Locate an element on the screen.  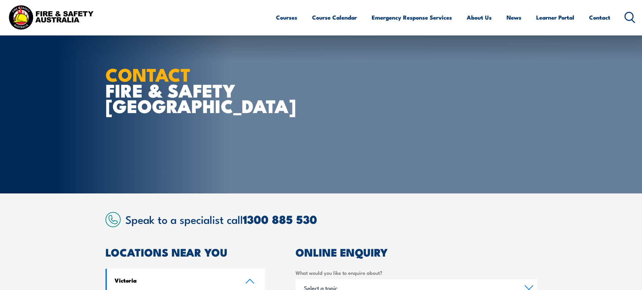
a: Courses is located at coordinates (287, 17).